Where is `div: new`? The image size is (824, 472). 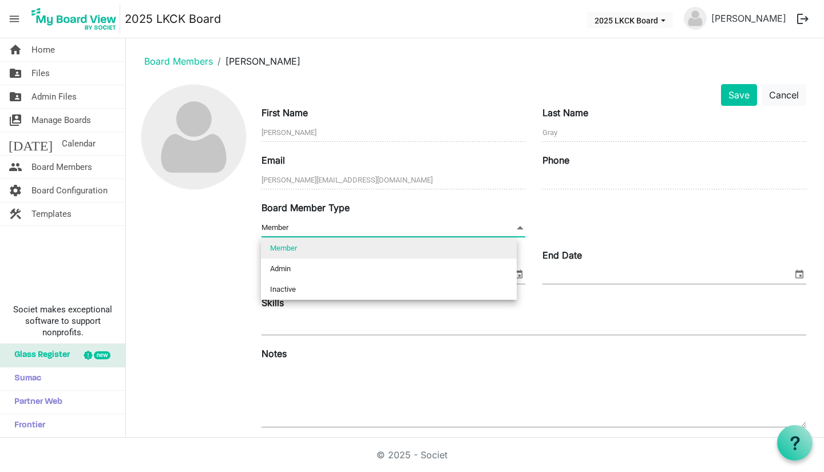
div: new is located at coordinates (102, 355).